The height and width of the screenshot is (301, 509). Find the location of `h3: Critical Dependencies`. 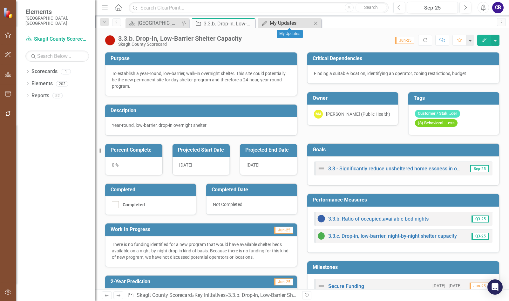

h3: Critical Dependencies is located at coordinates (404, 58).